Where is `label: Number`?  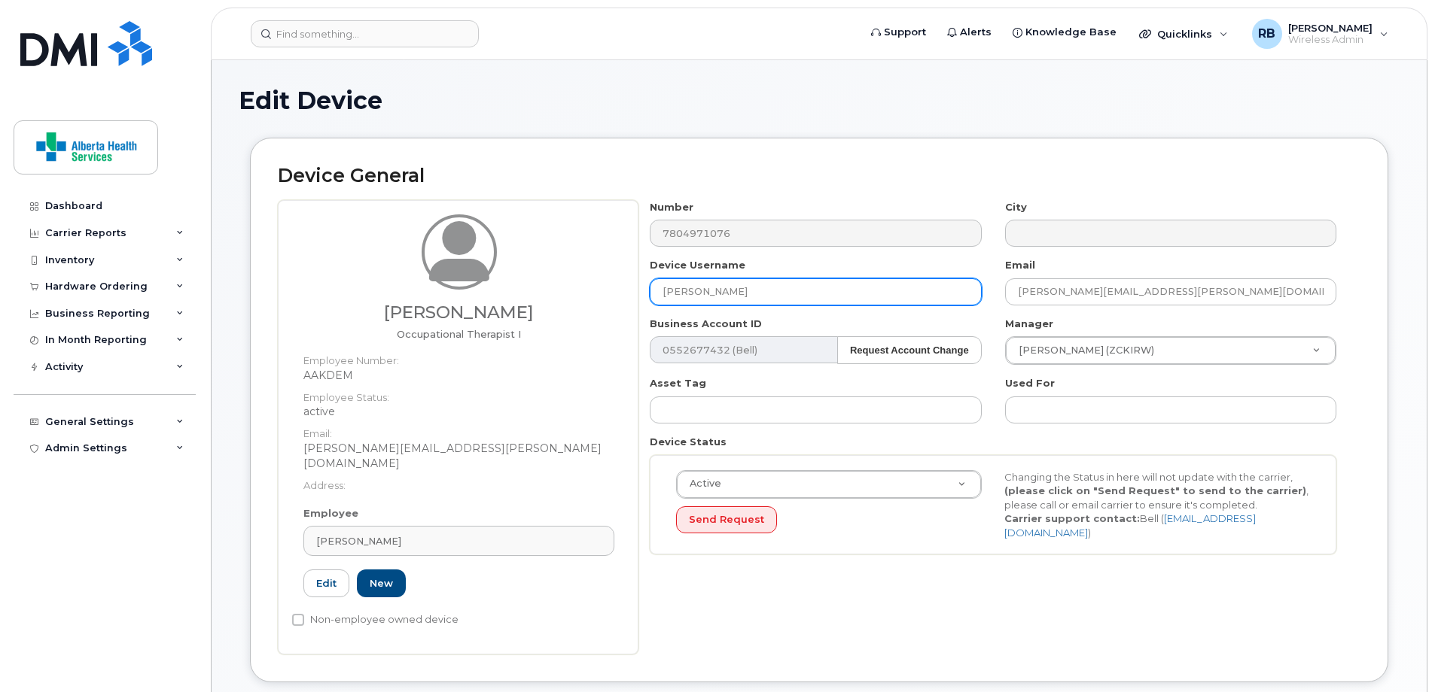
label: Number is located at coordinates (671, 207).